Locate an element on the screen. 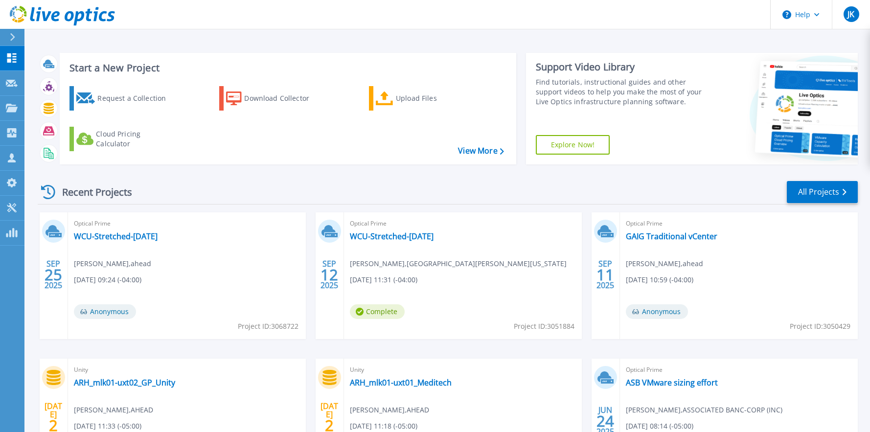 The image size is (870, 432). a: Cloud Pricing Calculator is located at coordinates (124, 139).